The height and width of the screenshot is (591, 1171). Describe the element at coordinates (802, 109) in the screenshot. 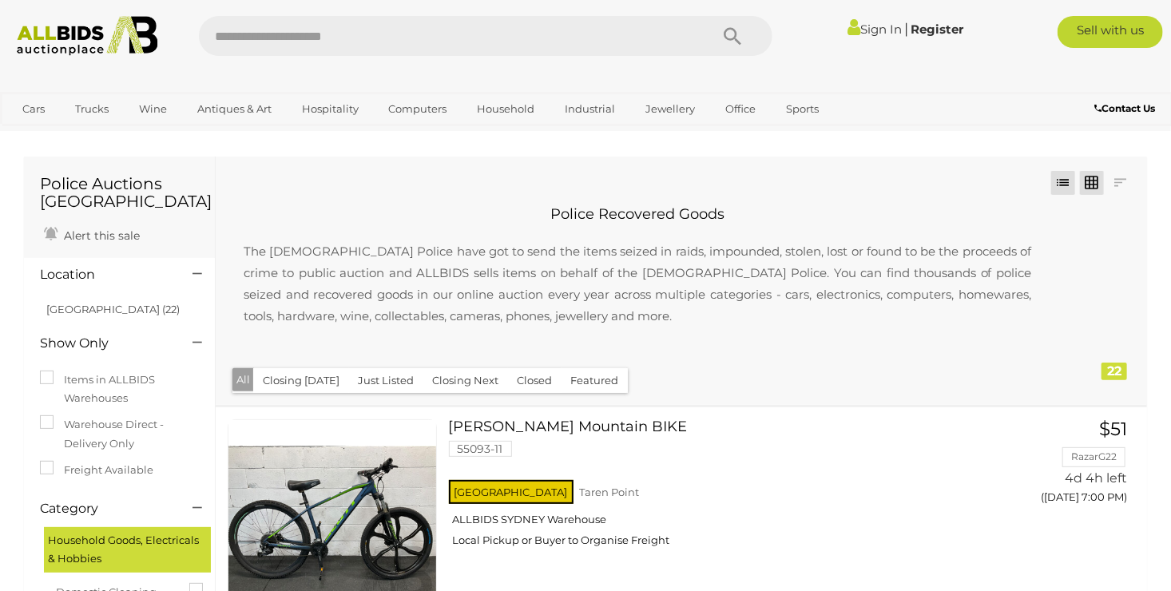

I see `a: Sports` at that location.